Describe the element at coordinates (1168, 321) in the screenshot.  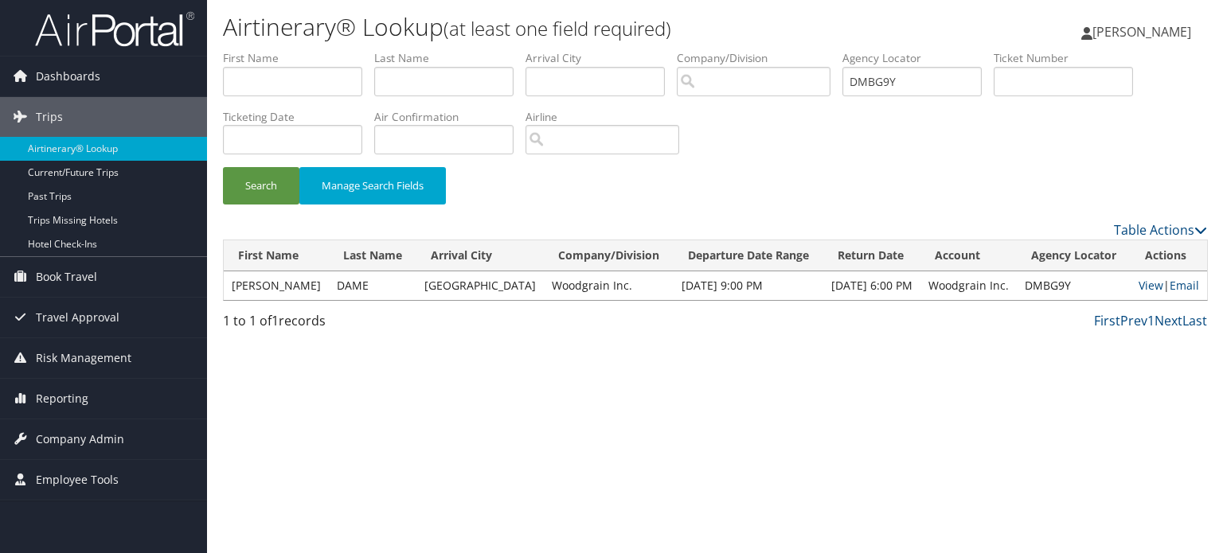
I see `a: Next` at that location.